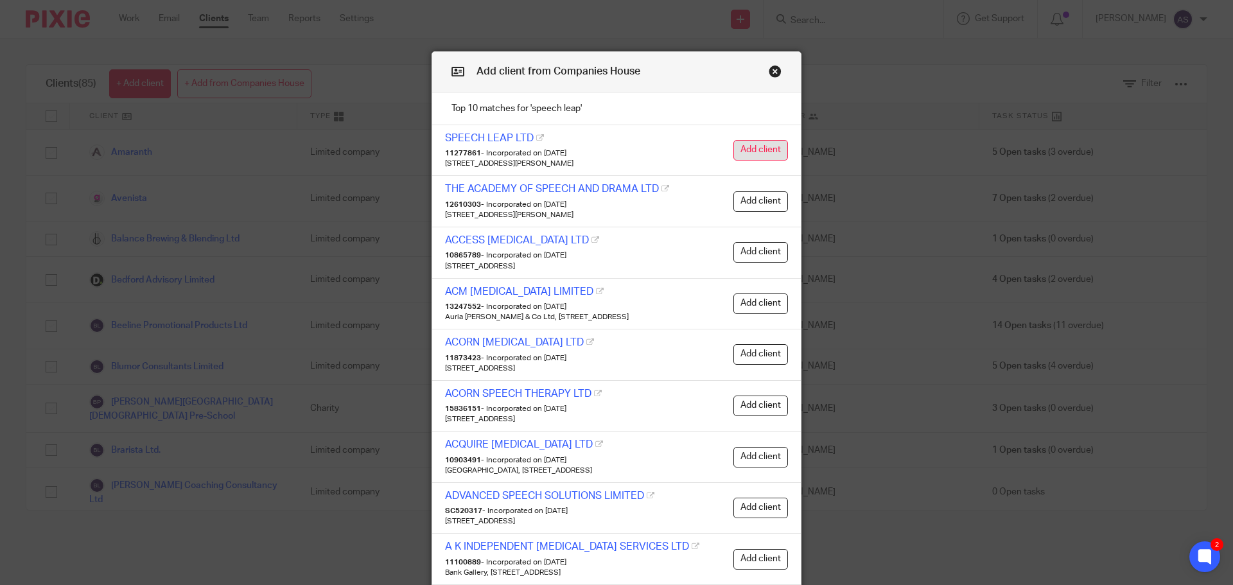  What do you see at coordinates (463, 460) in the screenshot?
I see `strong: 10903491` at bounding box center [463, 460].